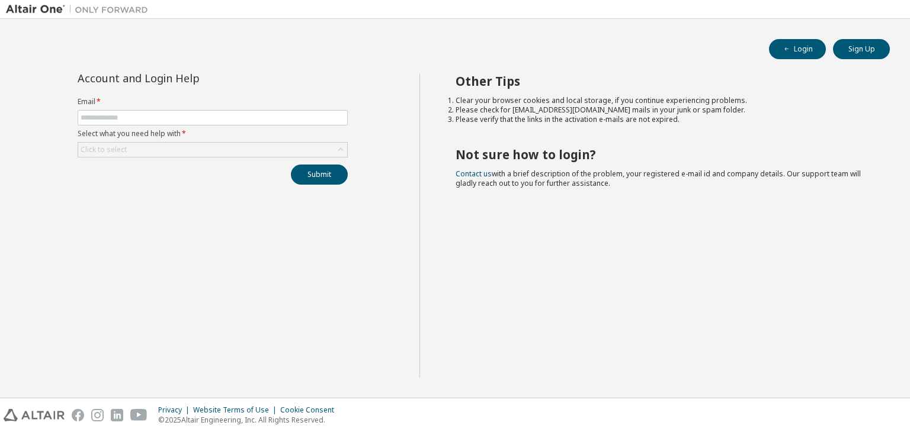  I want to click on div: Account and Login Help, so click(185, 78).